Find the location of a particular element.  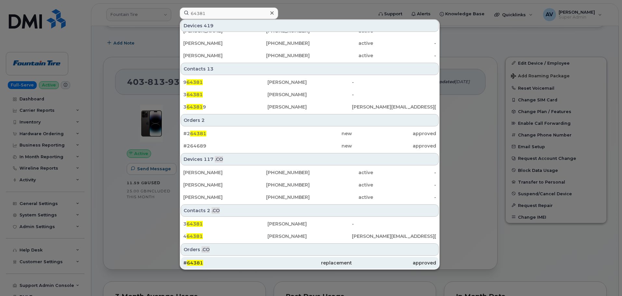

div: 3 9 is located at coordinates (225, 107).